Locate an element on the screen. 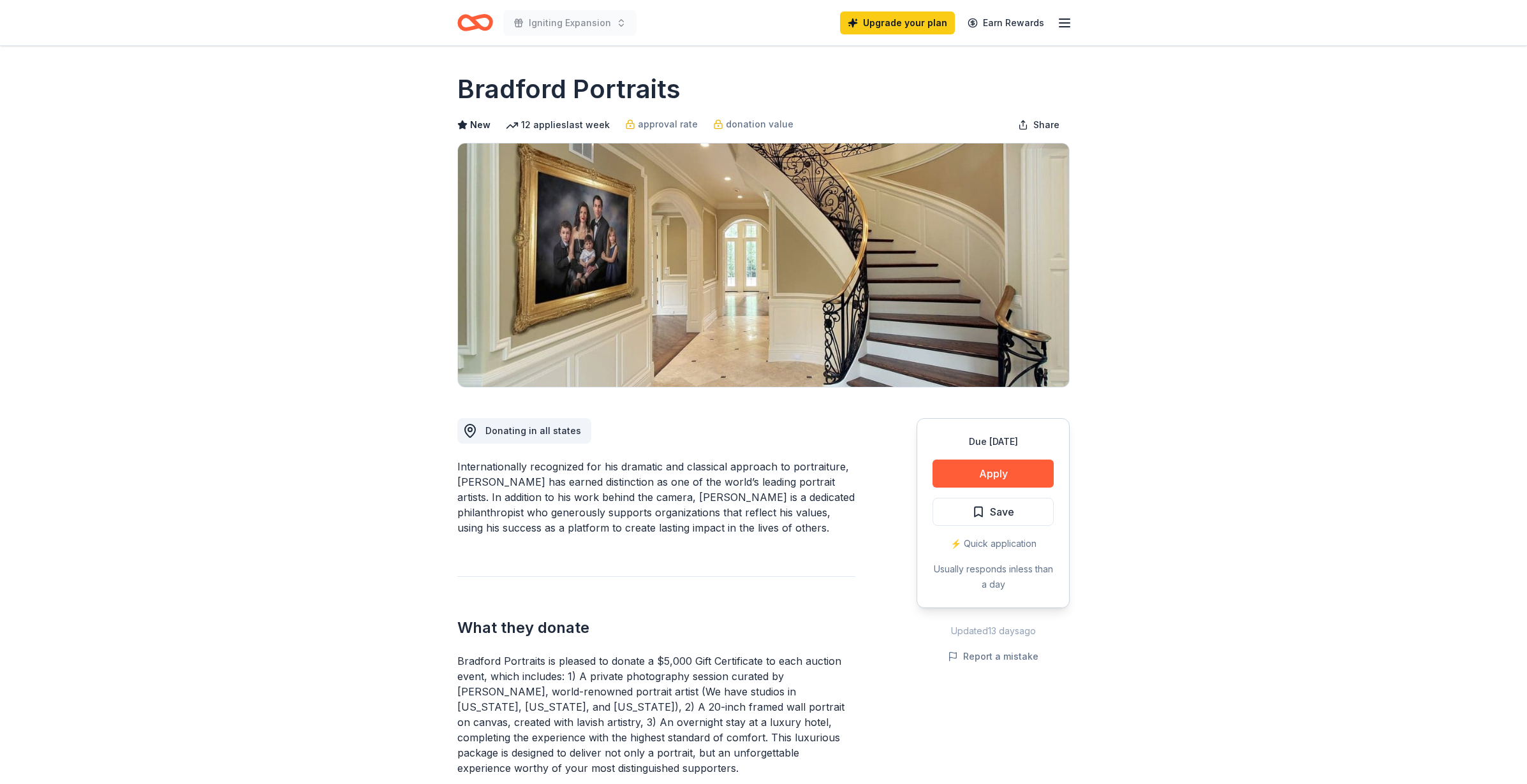 This screenshot has height=784, width=1527. span: donation value is located at coordinates (760, 125).